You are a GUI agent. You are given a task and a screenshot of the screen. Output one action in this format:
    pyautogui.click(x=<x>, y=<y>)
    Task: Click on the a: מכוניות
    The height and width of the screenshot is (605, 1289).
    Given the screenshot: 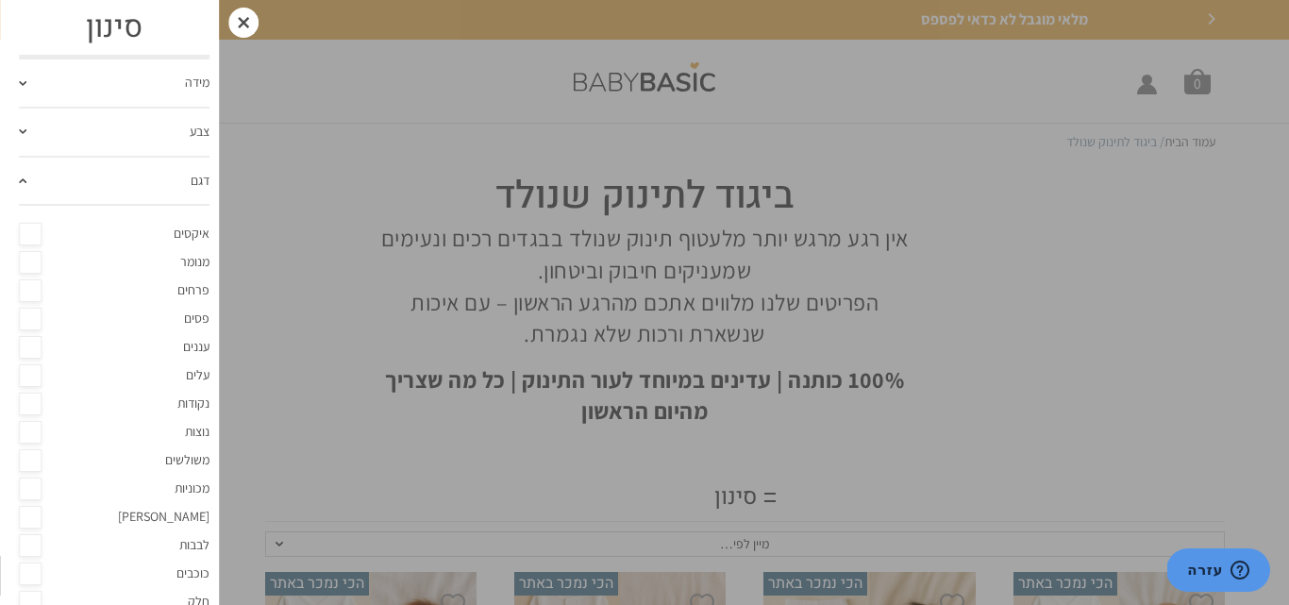 What is the action you would take?
    pyautogui.click(x=114, y=489)
    